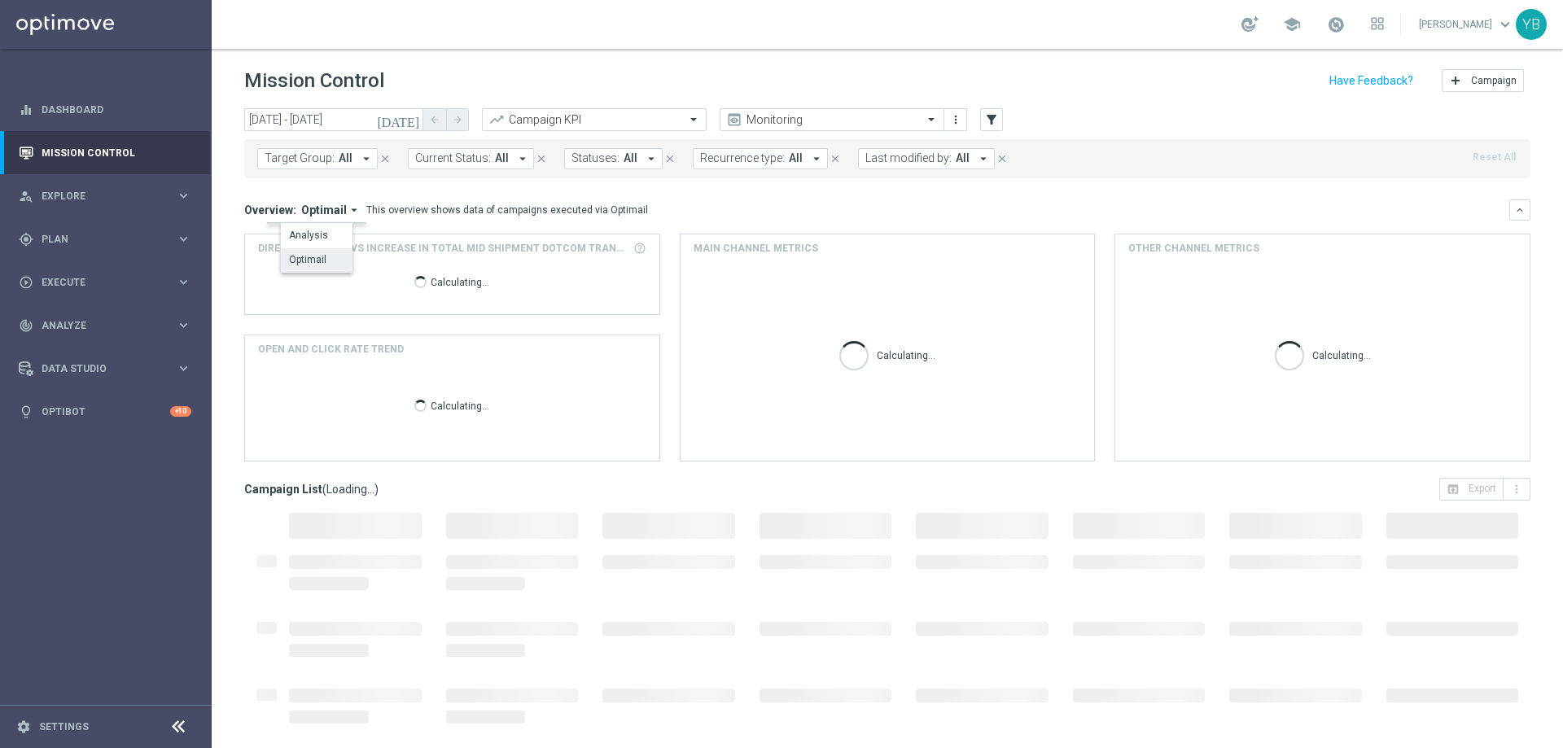 This screenshot has width=1563, height=748. Describe the element at coordinates (105, 110) in the screenshot. I see `button: equalizer Dashboard` at that location.